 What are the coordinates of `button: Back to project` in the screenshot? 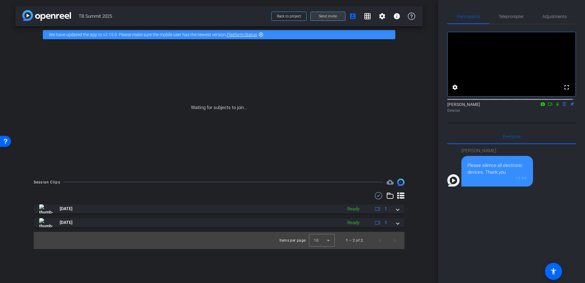 It's located at (289, 16).